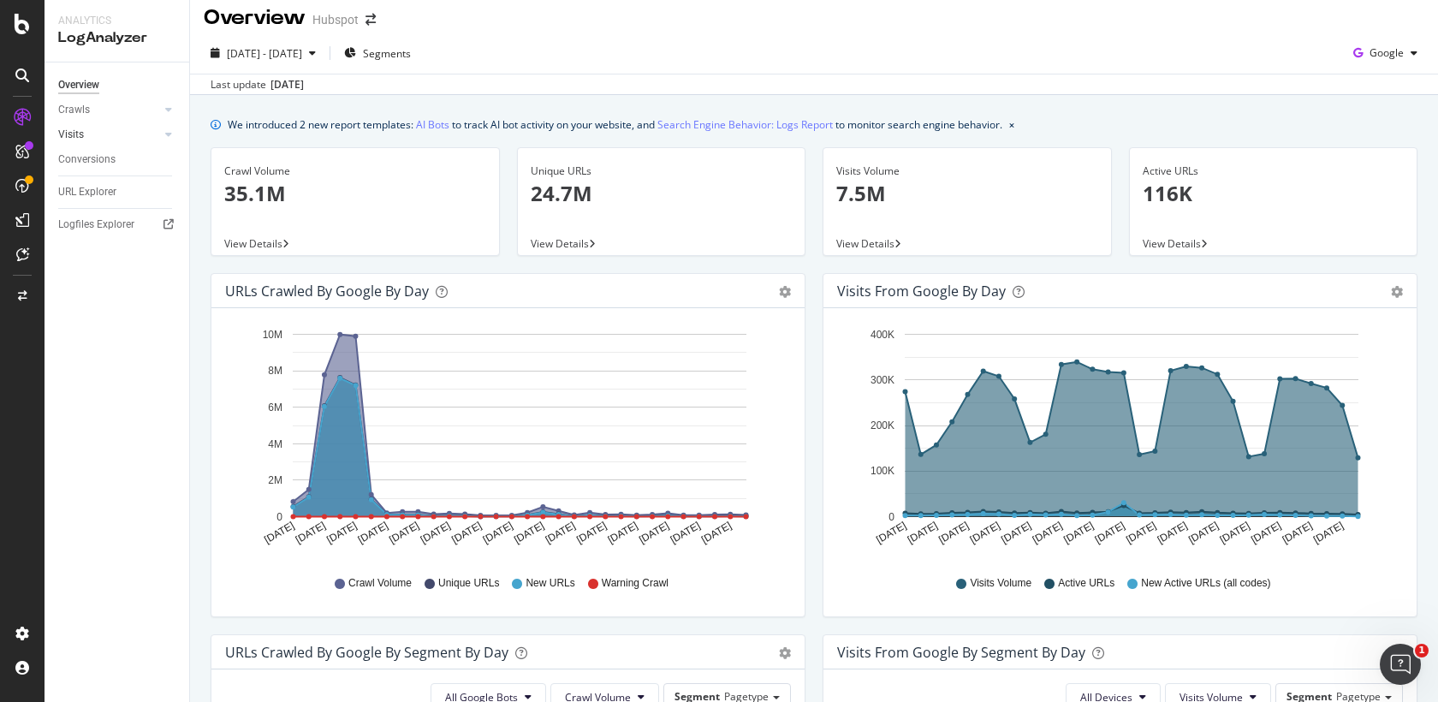  Describe the element at coordinates (549, 583) in the screenshot. I see `span: New URLs` at that location.